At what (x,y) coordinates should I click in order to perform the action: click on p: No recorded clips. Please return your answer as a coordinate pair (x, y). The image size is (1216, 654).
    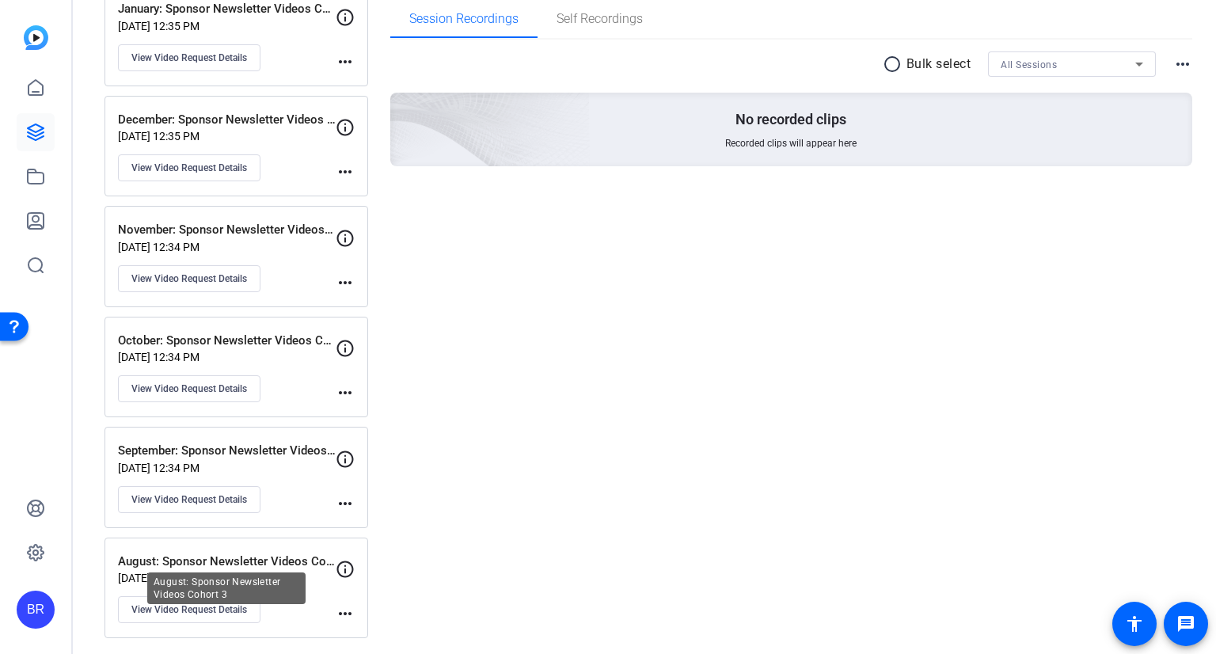
    Looking at the image, I should click on (791, 120).